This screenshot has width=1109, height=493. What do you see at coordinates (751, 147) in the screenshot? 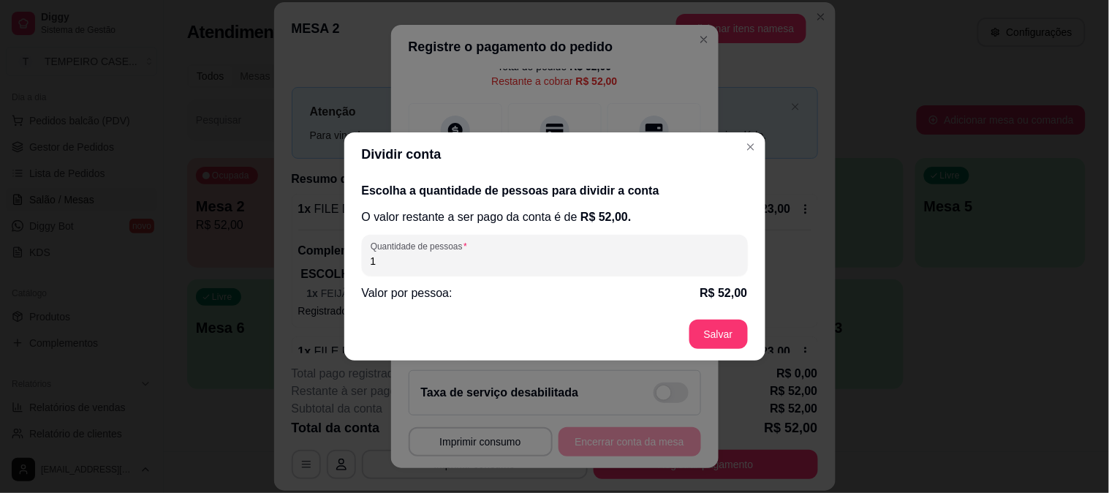
I see `button: Close` at bounding box center [751, 147].